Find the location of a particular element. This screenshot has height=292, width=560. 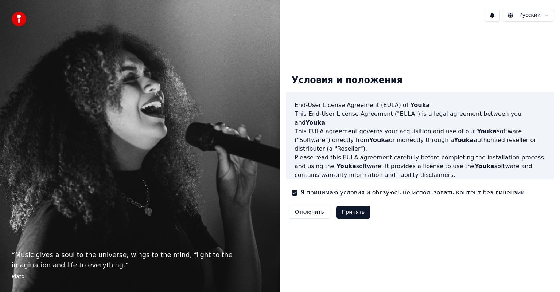

button: Отклонить is located at coordinates (309, 212).